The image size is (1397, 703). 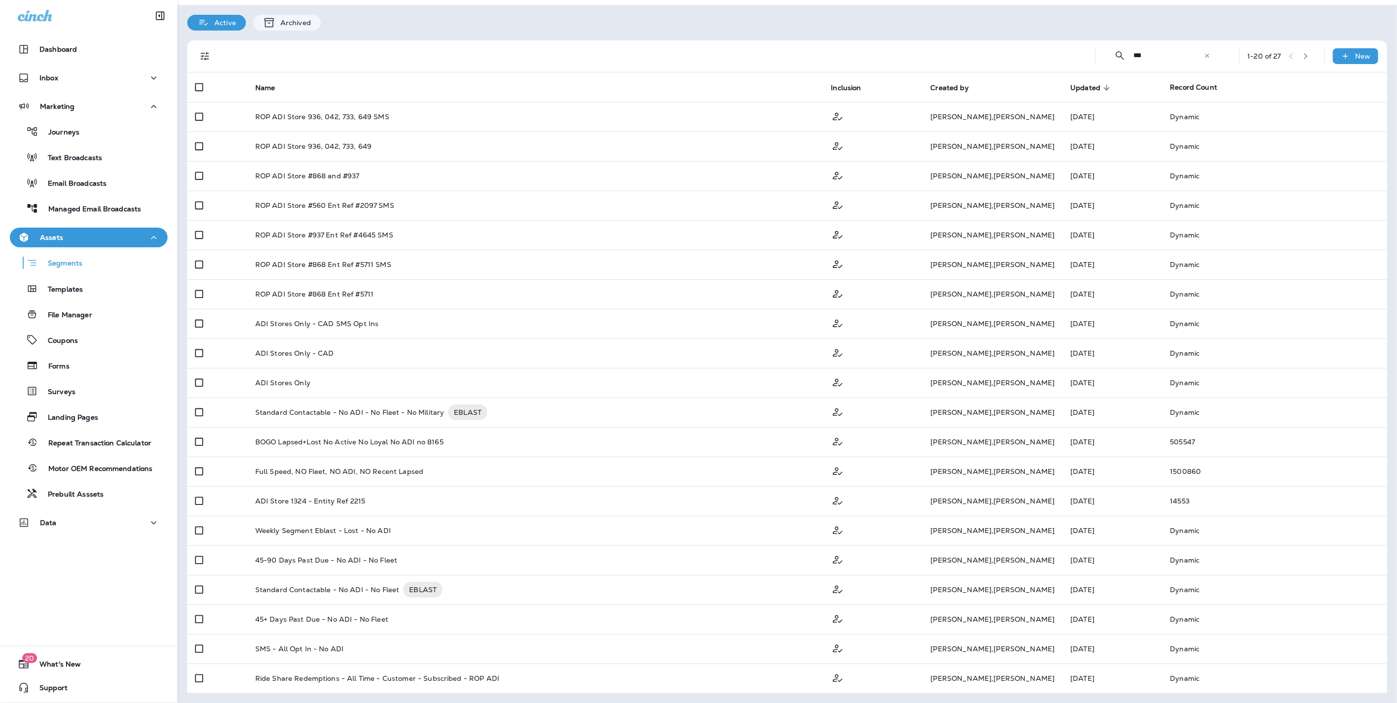 I want to click on p: Archived, so click(x=293, y=23).